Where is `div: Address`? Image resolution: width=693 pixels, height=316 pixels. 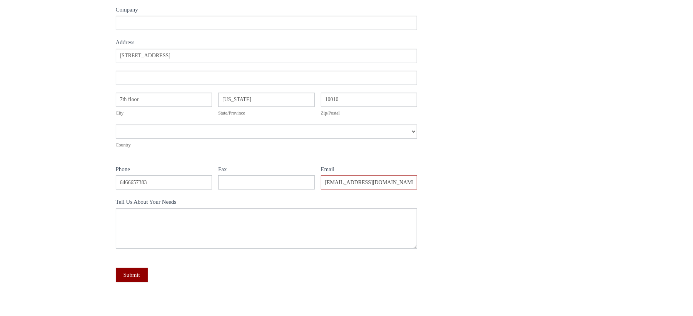 div: Address is located at coordinates (267, 43).